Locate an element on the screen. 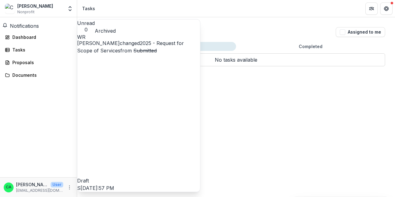 The width and height of the screenshot is (395, 197). span: Nonprofit is located at coordinates (26, 12).